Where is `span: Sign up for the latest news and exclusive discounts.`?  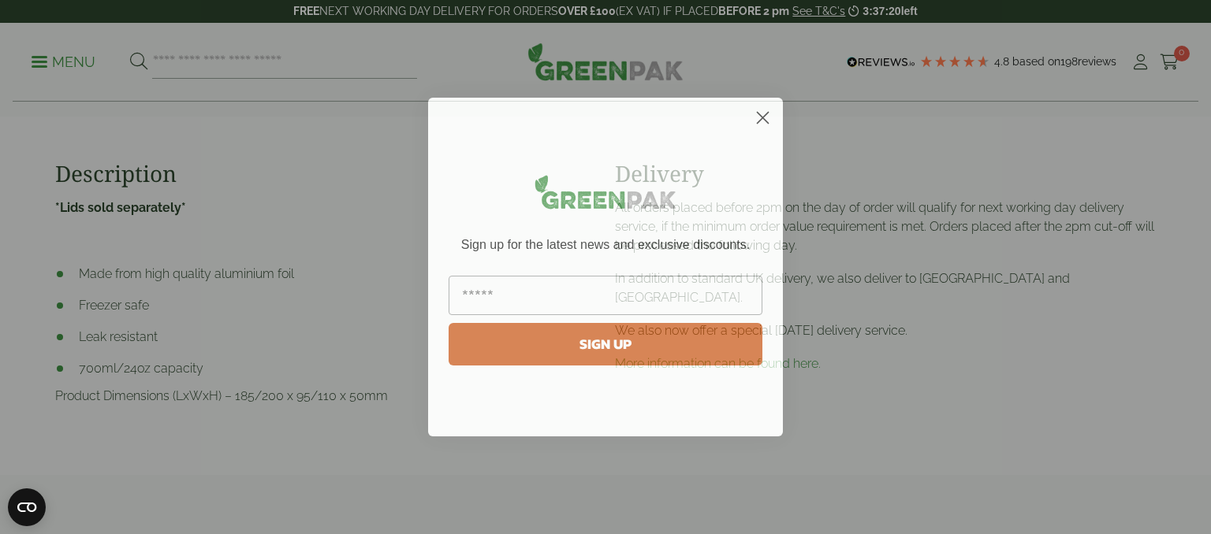
span: Sign up for the latest news and exclusive discounts. is located at coordinates (605, 244).